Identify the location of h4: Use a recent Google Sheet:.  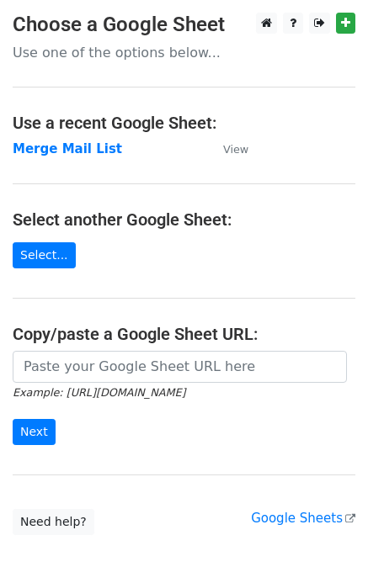
(184, 123).